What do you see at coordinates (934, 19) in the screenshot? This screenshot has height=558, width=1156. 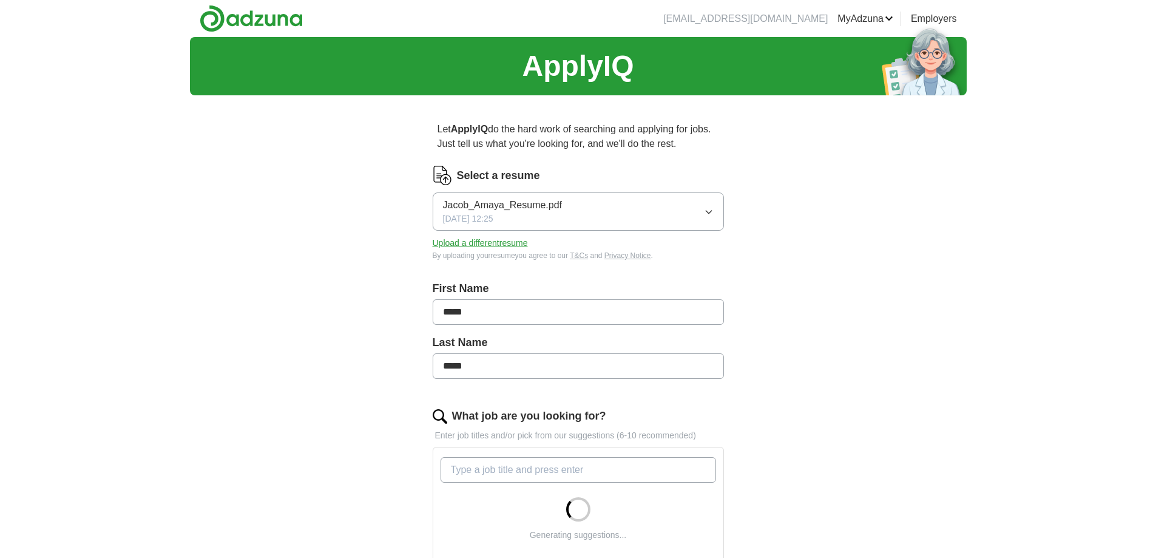 I see `a: Employers` at bounding box center [934, 19].